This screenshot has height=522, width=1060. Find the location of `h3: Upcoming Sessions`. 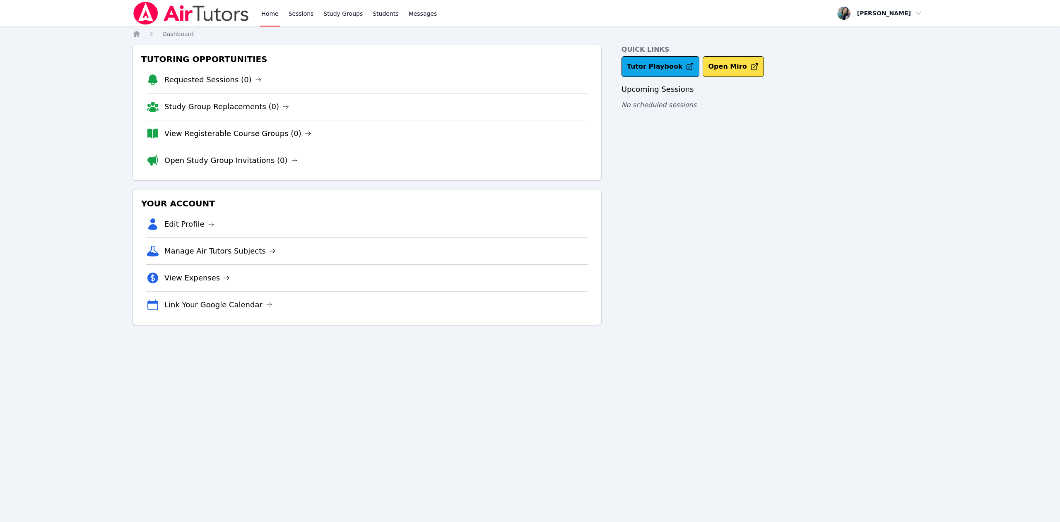

h3: Upcoming Sessions is located at coordinates (774, 89).